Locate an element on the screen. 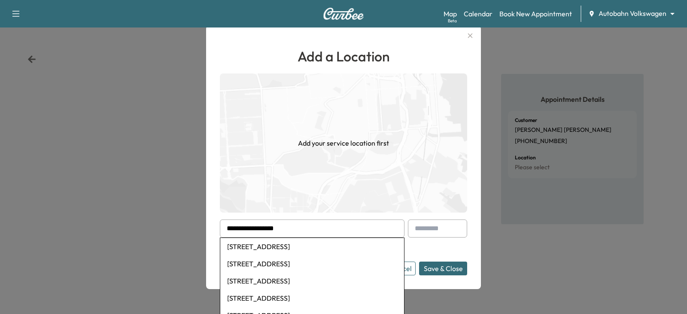 This screenshot has height=314, width=687. a: MapBeta is located at coordinates (450, 14).